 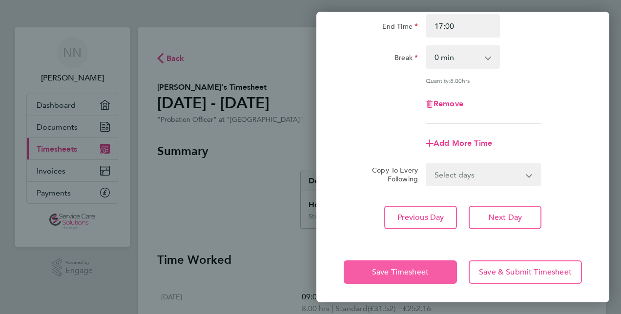 What do you see at coordinates (391, 175) in the screenshot?
I see `label: Copy To Every Following` at bounding box center [391, 175].